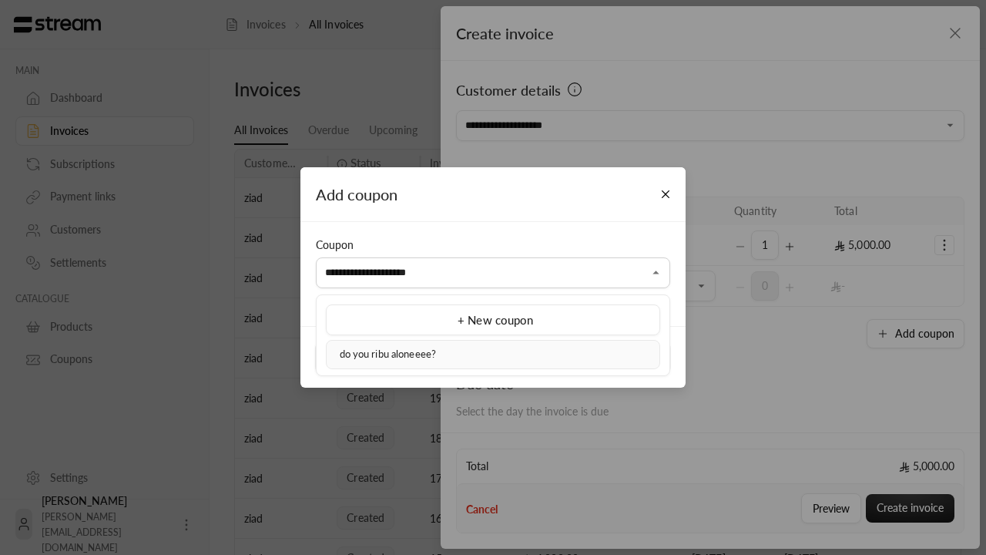 This screenshot has height=555, width=986. What do you see at coordinates (357, 194) in the screenshot?
I see `span: Add coupon` at bounding box center [357, 194].